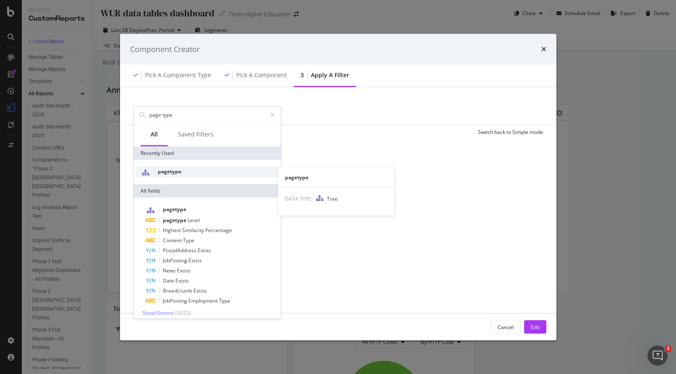 Image resolution: width=676 pixels, height=374 pixels. Describe the element at coordinates (193, 229) in the screenshot. I see `span: Similarity` at that location.